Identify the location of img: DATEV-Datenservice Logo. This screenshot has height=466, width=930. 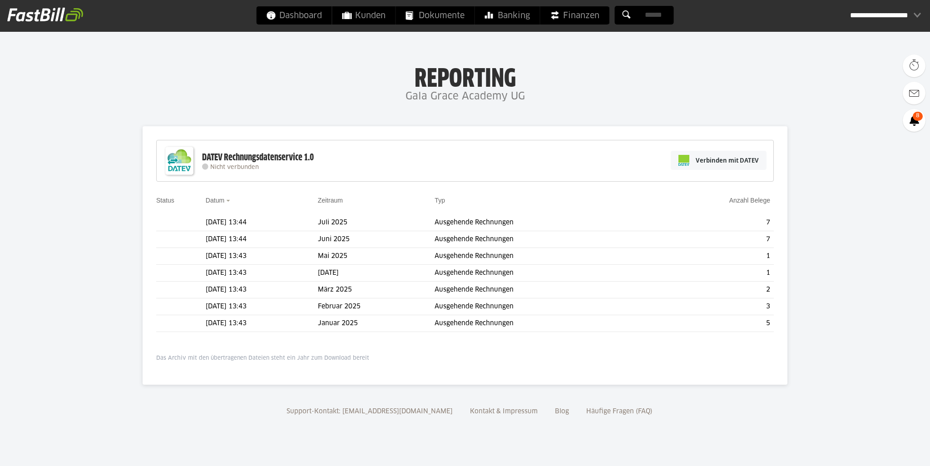
(179, 161).